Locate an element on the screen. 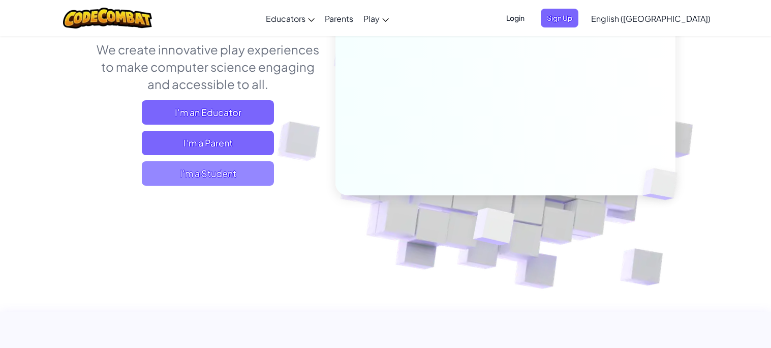 This screenshot has height=348, width=771. span: Sign Up is located at coordinates (559, 18).